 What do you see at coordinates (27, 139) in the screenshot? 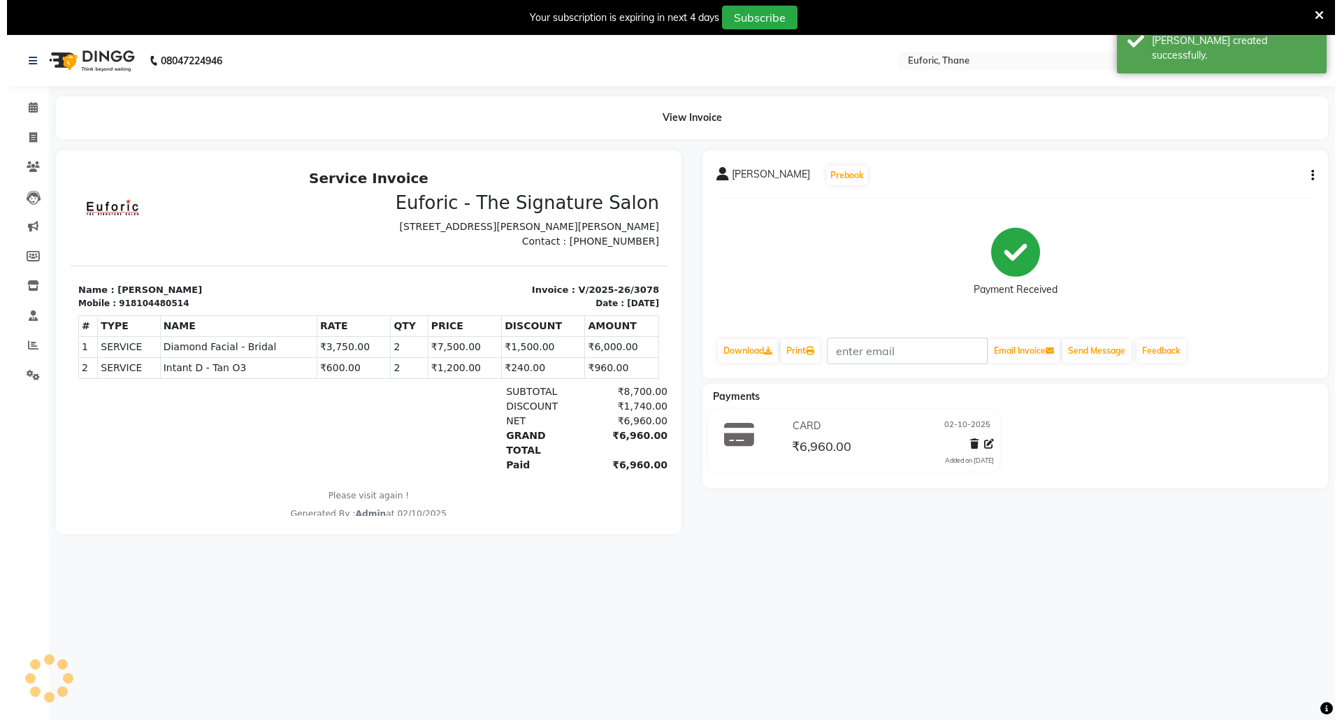
I see `div: Mobile :` at bounding box center [27, 139].